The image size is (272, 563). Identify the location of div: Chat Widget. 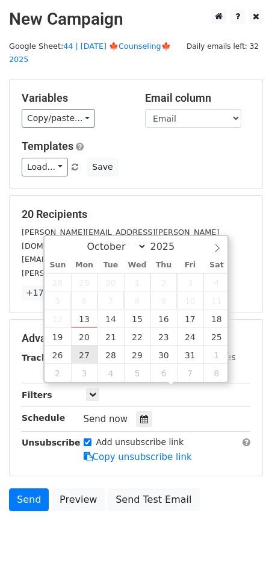
(242, 534).